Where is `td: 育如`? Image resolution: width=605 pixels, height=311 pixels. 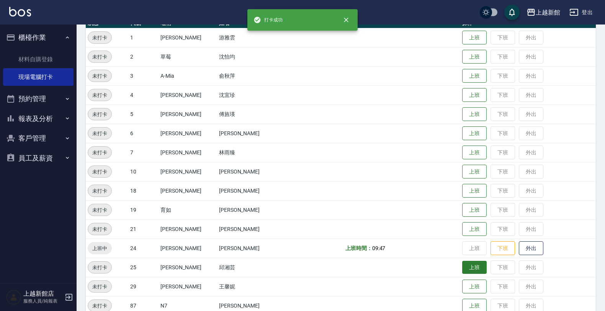
td: 育如 is located at coordinates (188, 210).